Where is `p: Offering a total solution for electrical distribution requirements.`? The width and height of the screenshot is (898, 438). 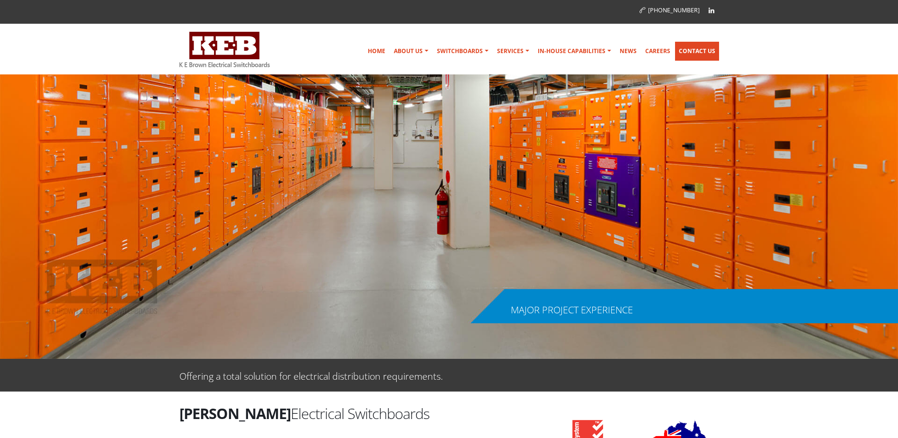
p: Offering a total solution for electrical distribution requirements. is located at coordinates (311, 375).